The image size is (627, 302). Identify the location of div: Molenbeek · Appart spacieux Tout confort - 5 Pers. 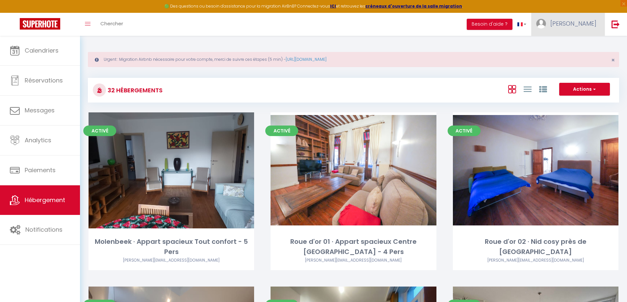
(171, 247).